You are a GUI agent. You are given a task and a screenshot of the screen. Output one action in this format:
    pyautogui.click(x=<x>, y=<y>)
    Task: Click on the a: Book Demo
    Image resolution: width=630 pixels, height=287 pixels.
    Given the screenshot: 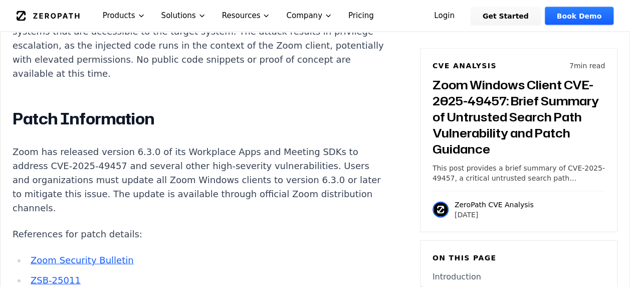 What is the action you would take?
    pyautogui.click(x=579, y=16)
    